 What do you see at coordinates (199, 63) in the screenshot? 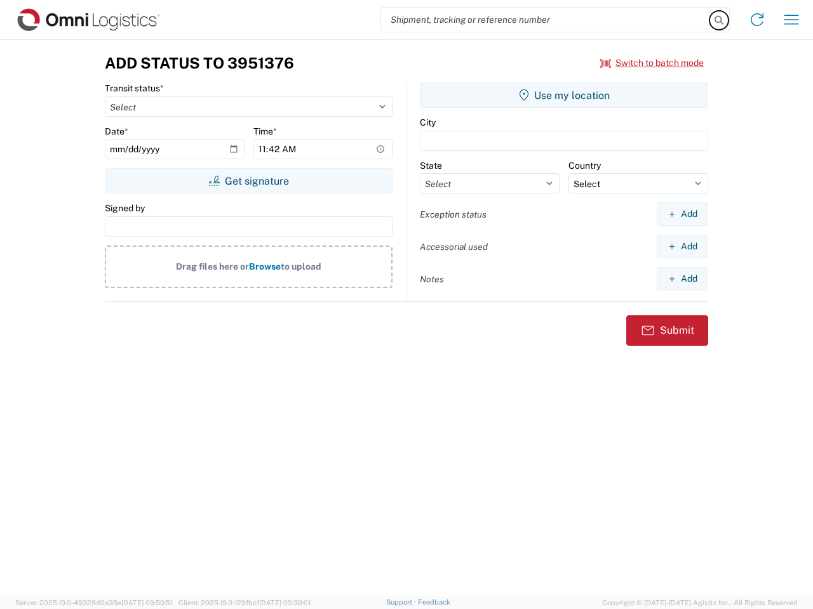
I see `h3: Add Status to 3951376` at bounding box center [199, 63].